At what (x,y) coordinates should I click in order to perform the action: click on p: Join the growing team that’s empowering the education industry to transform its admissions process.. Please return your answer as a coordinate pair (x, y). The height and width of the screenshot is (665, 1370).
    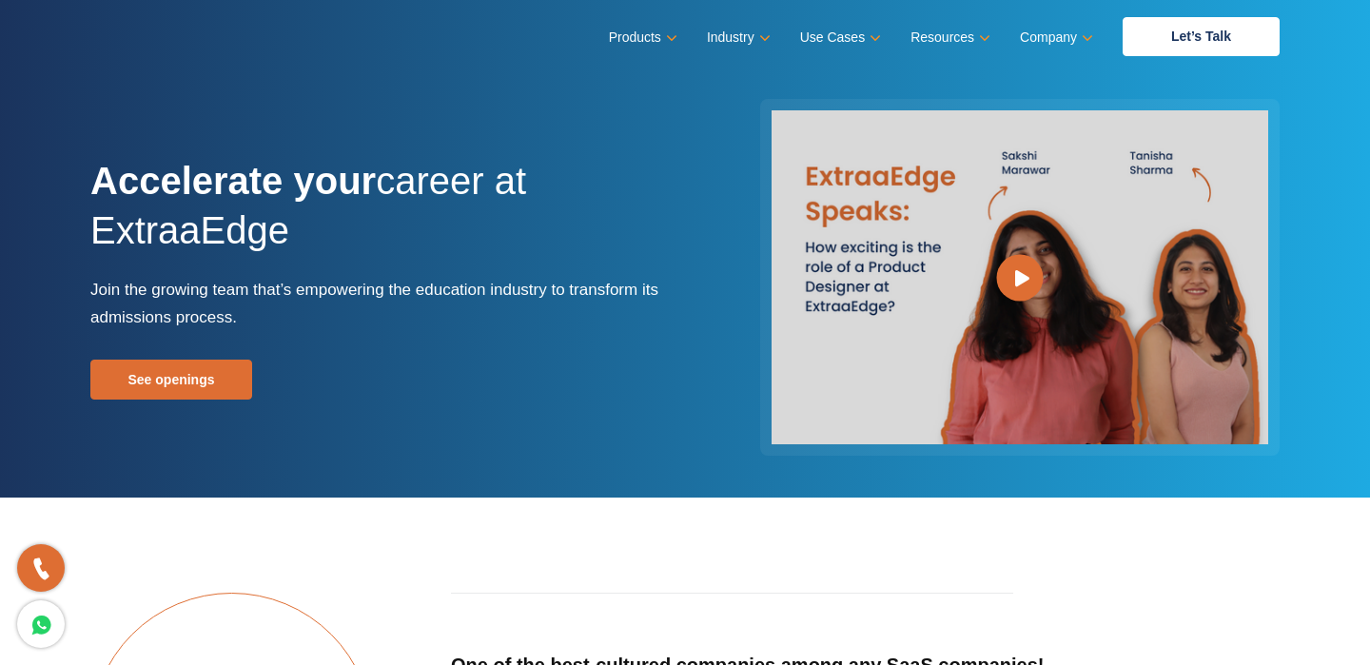
    Looking at the image, I should click on (380, 303).